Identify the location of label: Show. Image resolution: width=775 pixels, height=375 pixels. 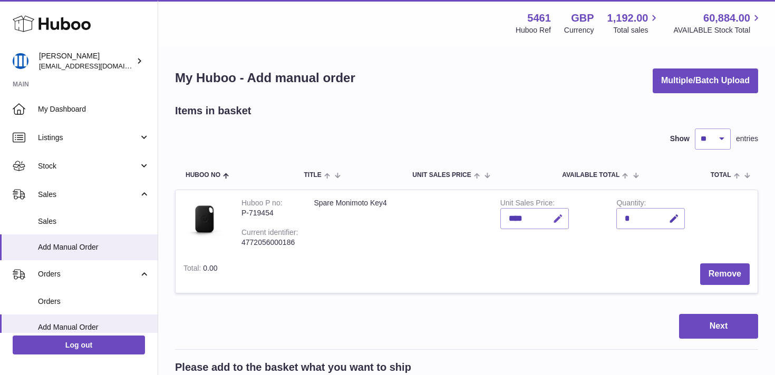
(679, 139).